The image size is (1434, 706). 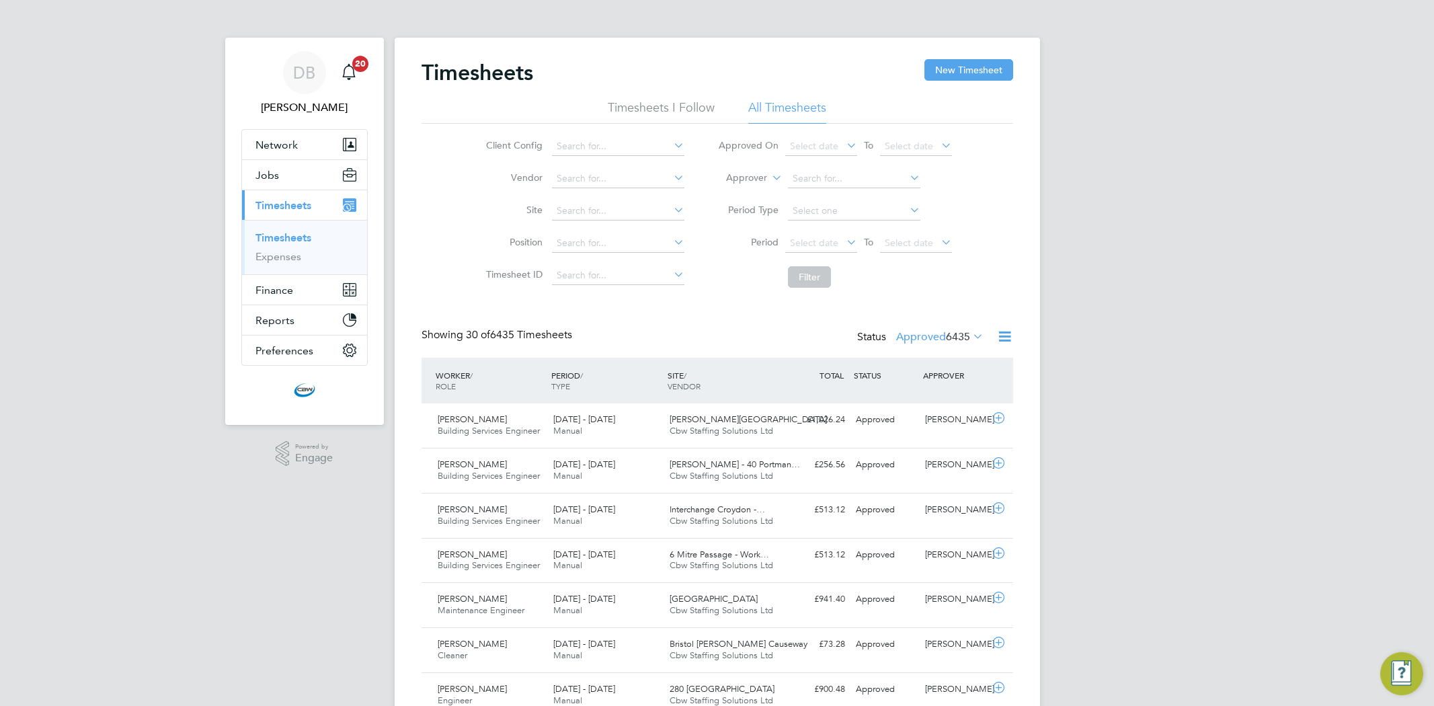 What do you see at coordinates (854, 211) in the screenshot?
I see `input: Select one` at bounding box center [854, 211].